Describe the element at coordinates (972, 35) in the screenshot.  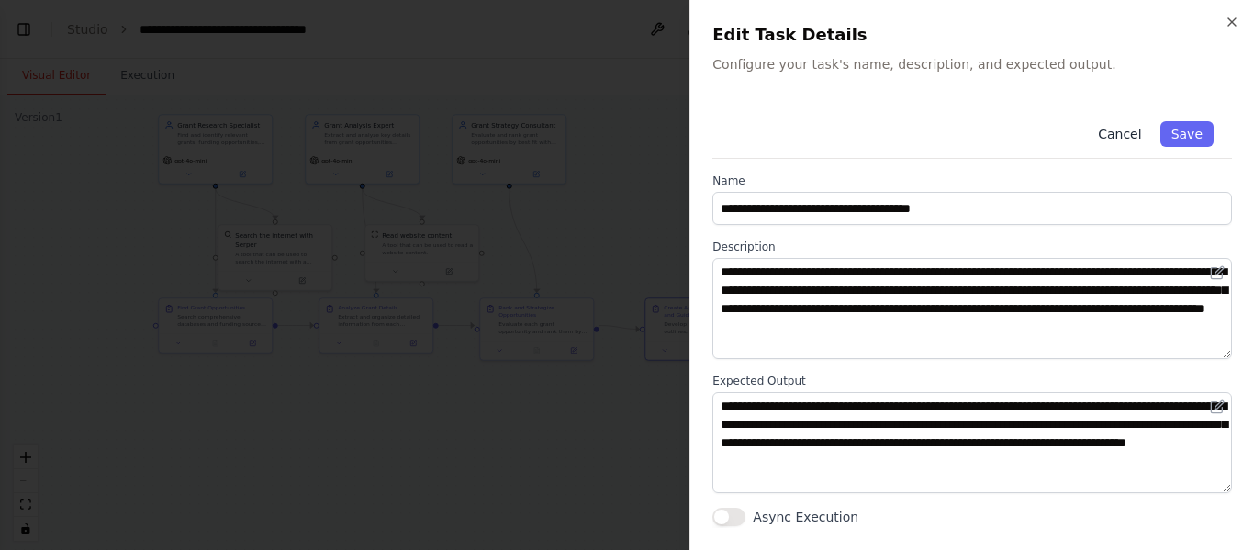
I see `h2: Edit Task Details` at that location.